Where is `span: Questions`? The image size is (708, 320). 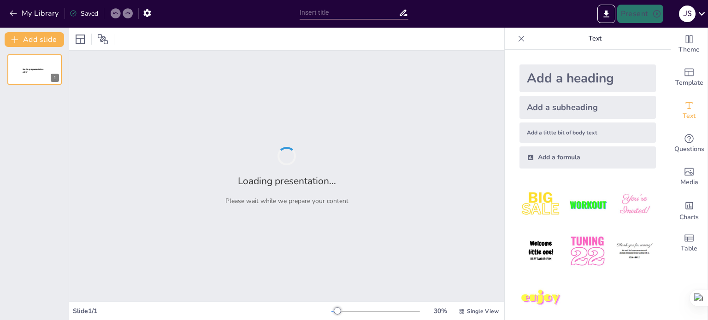
span: Questions is located at coordinates (689, 149).